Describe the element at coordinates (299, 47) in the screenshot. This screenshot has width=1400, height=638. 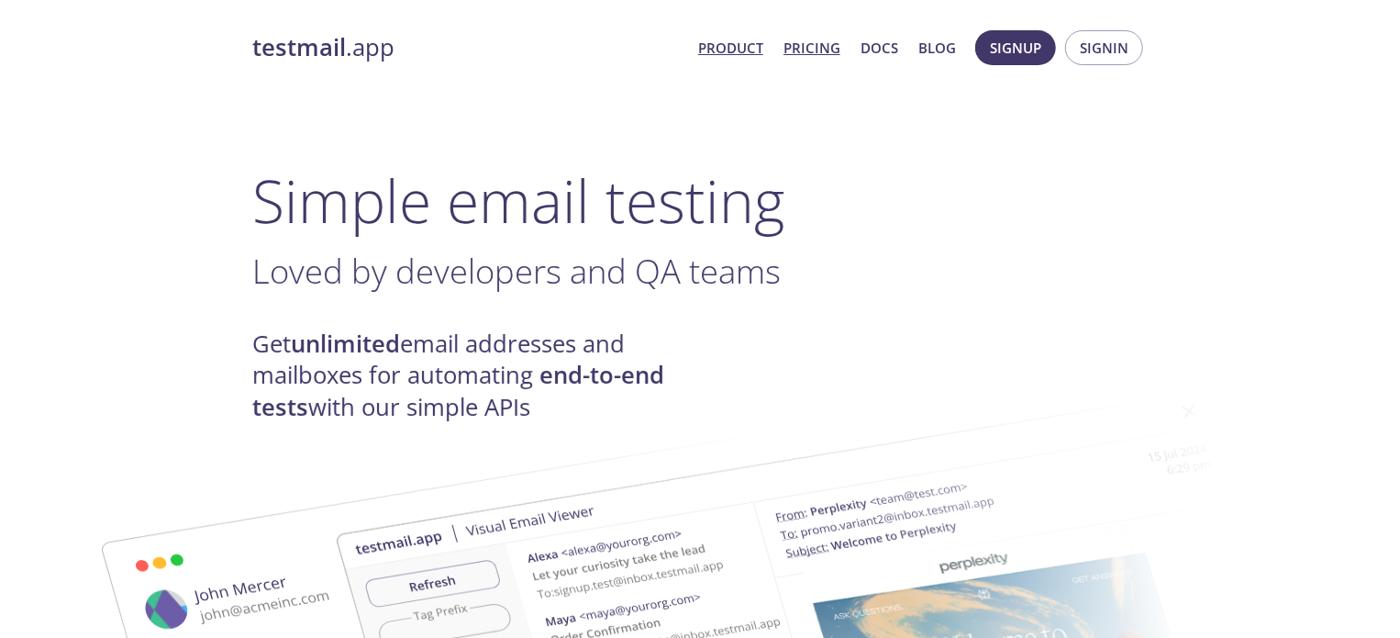
I see `strong: testmail` at that location.